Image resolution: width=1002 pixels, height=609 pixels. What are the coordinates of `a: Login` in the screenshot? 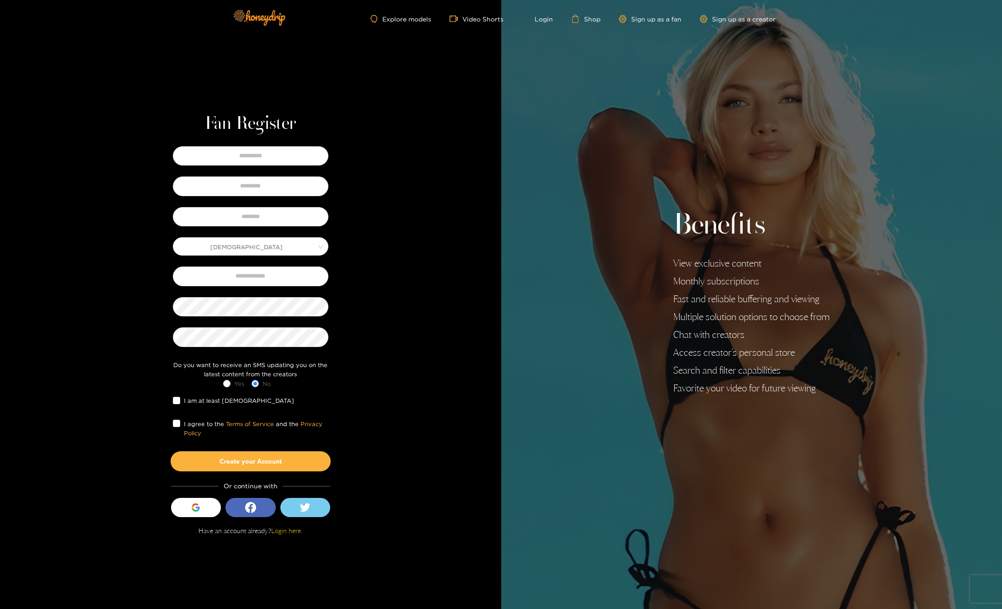 It's located at (538, 19).